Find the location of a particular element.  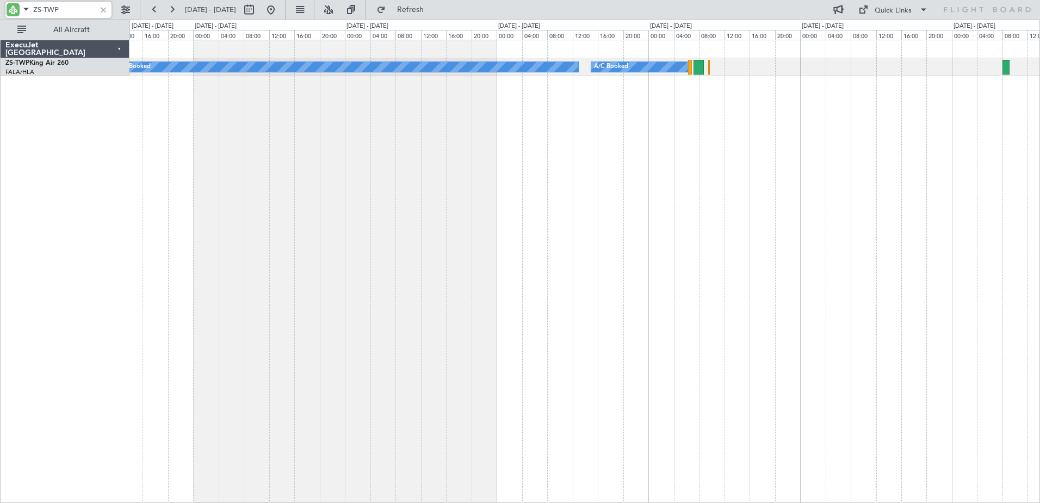

button: Refresh is located at coordinates (404, 10).